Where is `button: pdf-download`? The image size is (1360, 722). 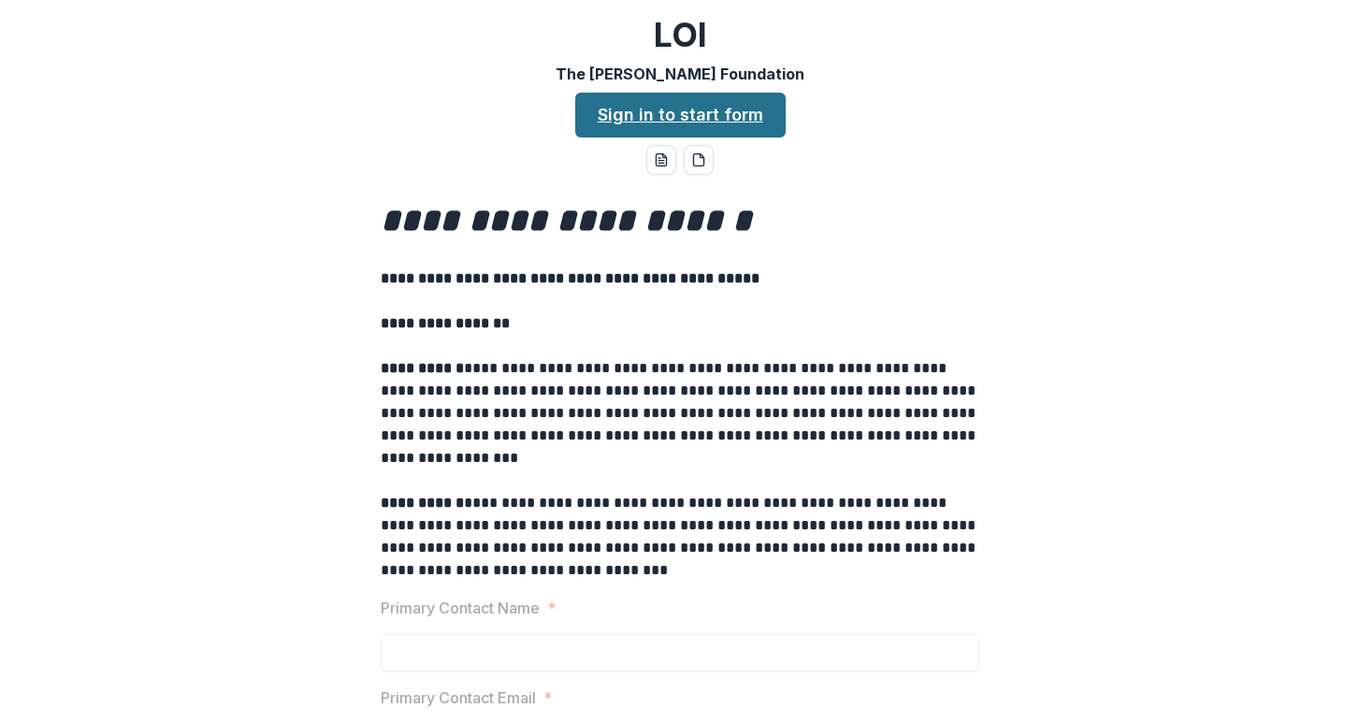 button: pdf-download is located at coordinates (699, 160).